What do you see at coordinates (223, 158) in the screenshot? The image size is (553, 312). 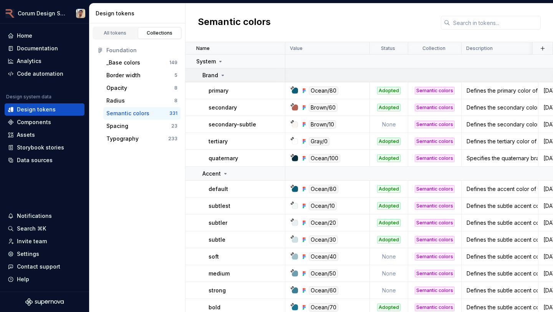 I see `p: quaternary` at bounding box center [223, 158].